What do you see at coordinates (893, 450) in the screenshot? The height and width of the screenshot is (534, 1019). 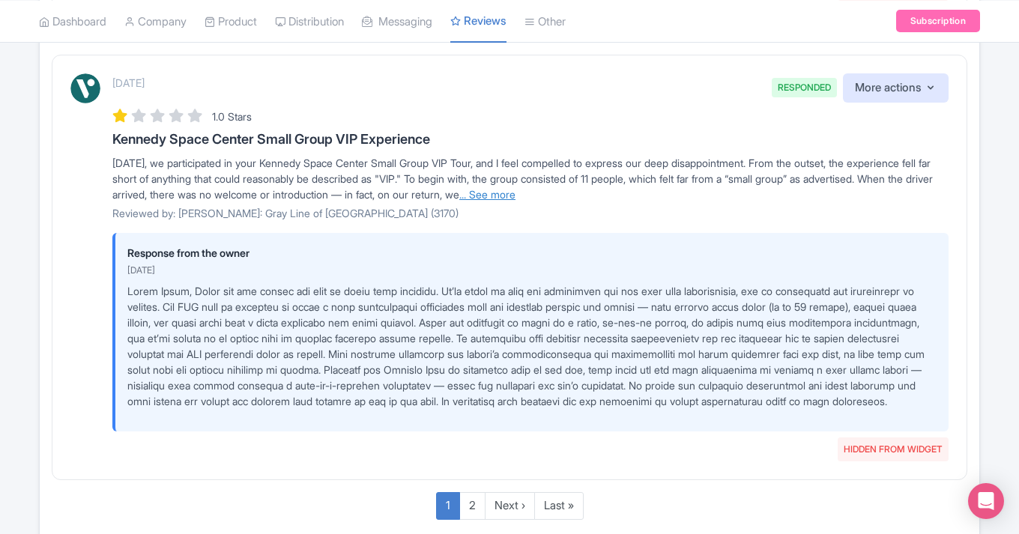 I see `span: HIDDEN FROM WIDGET` at bounding box center [893, 450].